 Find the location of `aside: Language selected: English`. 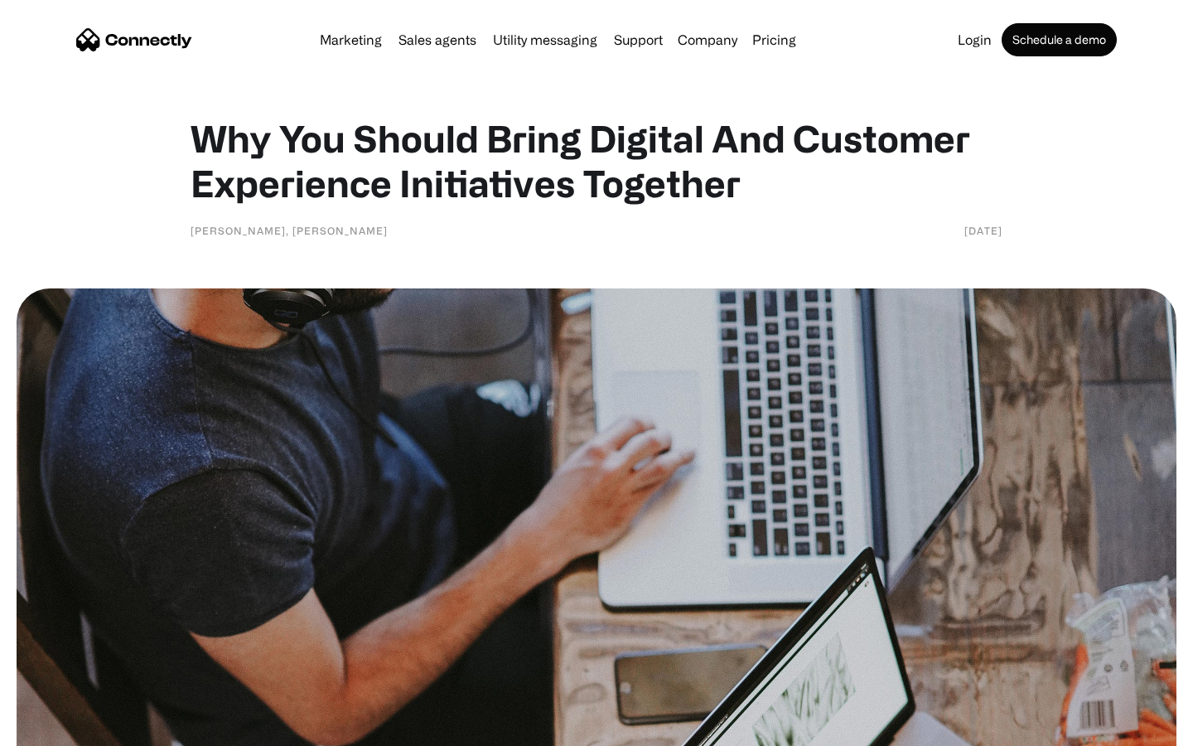

aside: Language selected: English is located at coordinates (58, 728).